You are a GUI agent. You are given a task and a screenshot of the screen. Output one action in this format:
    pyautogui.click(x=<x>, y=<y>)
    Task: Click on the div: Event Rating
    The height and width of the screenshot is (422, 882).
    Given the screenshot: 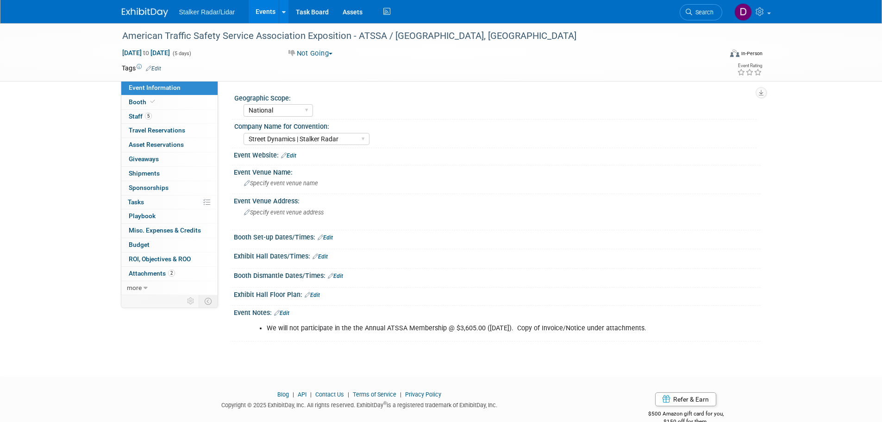 What is the action you would take?
    pyautogui.click(x=750, y=66)
    